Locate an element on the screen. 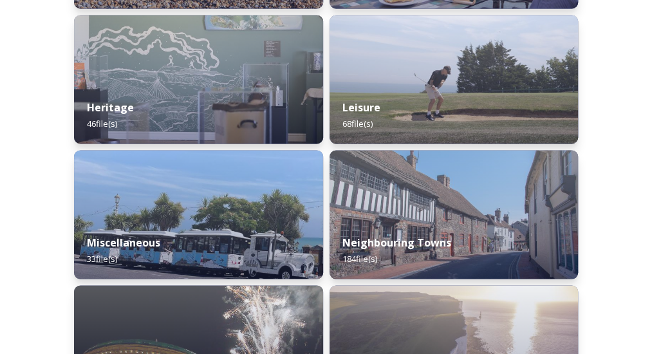 This screenshot has height=354, width=652. strong: Miscellaneous is located at coordinates (124, 242).